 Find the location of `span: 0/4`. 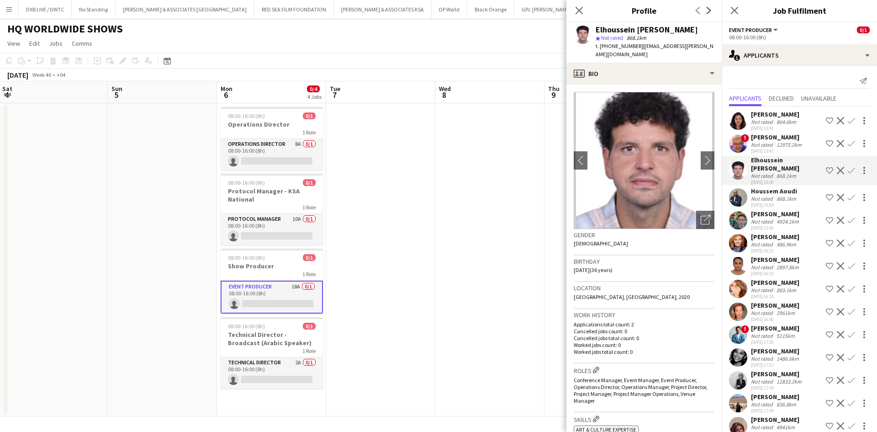

span: 0/4 is located at coordinates (313, 89).